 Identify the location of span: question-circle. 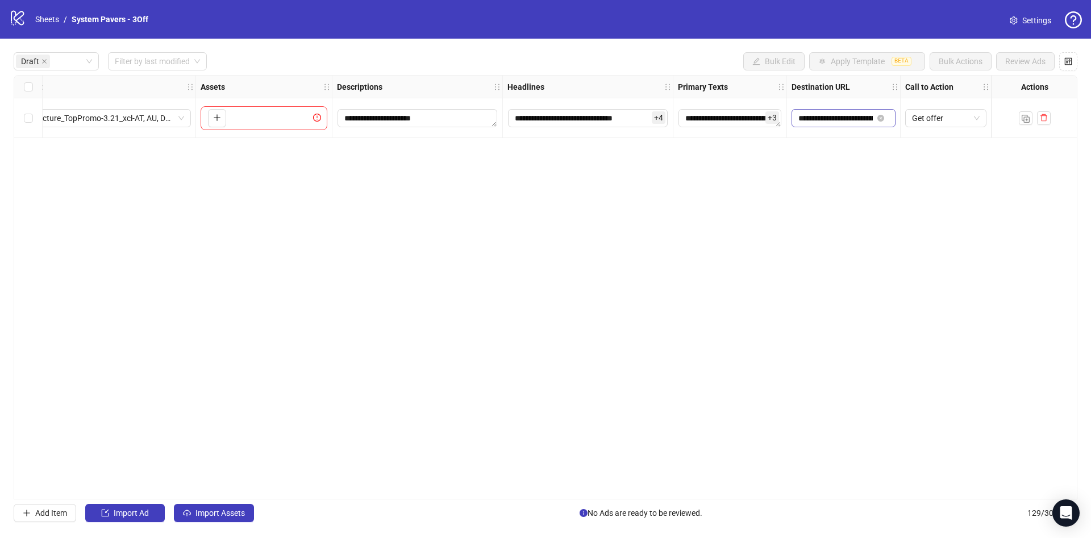
(1074, 20).